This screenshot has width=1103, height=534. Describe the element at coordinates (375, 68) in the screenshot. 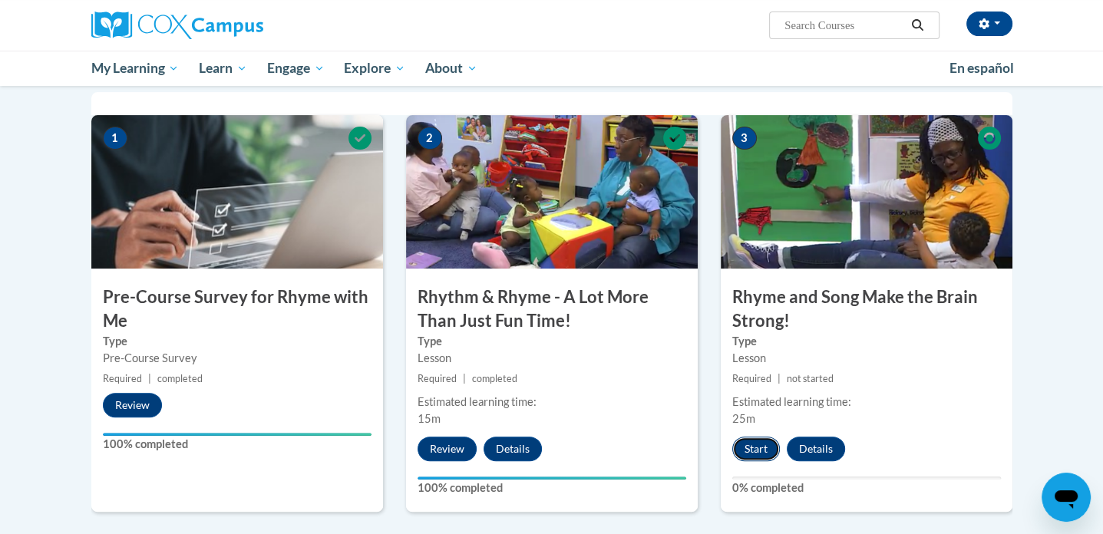

I see `a: Explore` at that location.